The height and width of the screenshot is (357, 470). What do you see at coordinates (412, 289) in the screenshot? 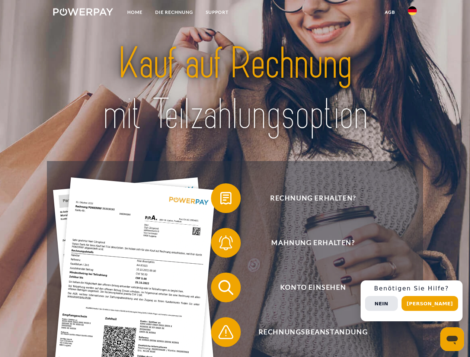
I see `h3: Benötigen Sie Hilfe?` at bounding box center [412, 289].